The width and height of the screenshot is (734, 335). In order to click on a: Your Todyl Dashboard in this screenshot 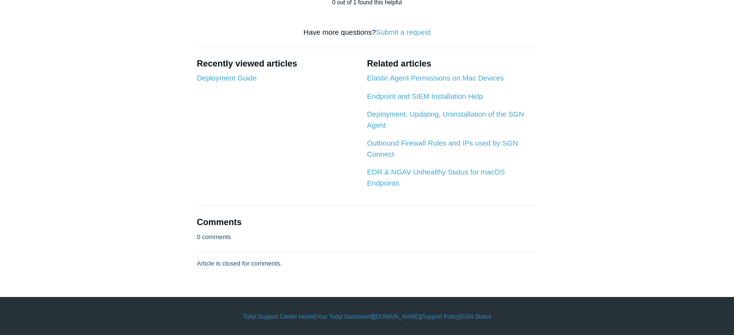, I will do `click(343, 316)`.